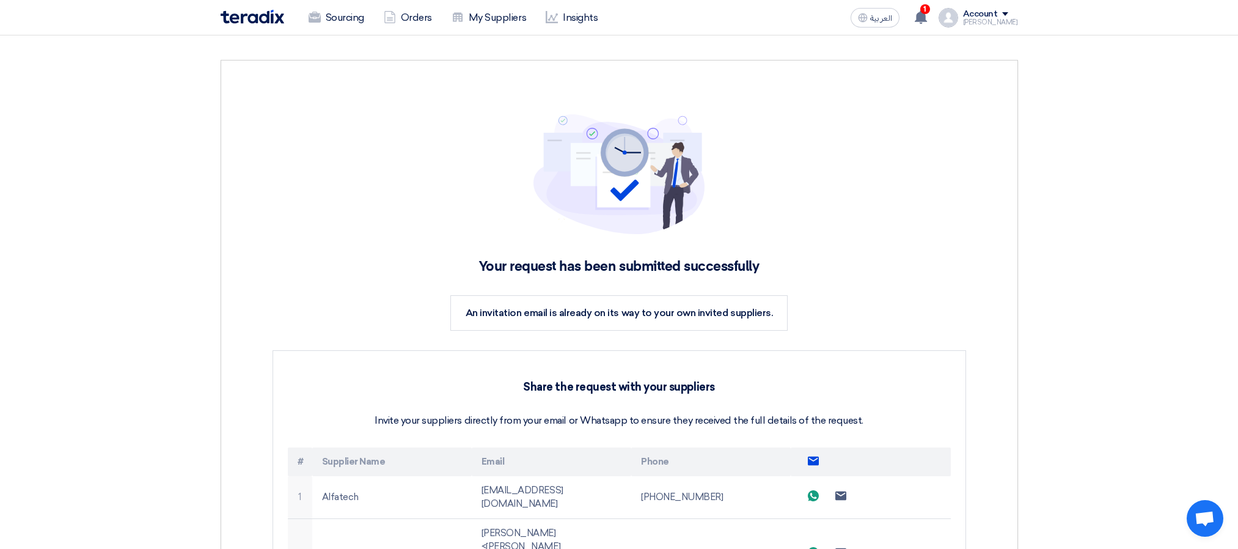  What do you see at coordinates (1205, 518) in the screenshot?
I see `div: Open chat` at bounding box center [1205, 518].